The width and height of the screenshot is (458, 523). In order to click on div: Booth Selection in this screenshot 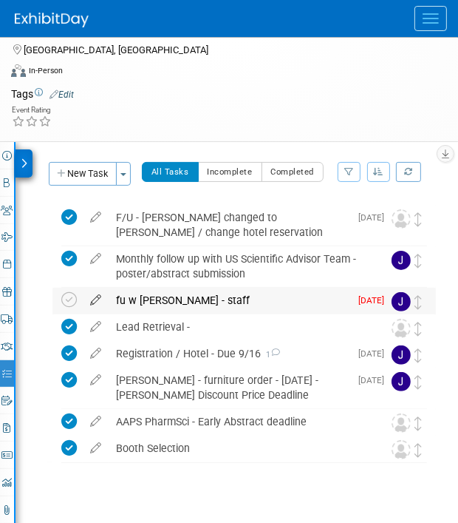, I will do `click(235, 448)`.